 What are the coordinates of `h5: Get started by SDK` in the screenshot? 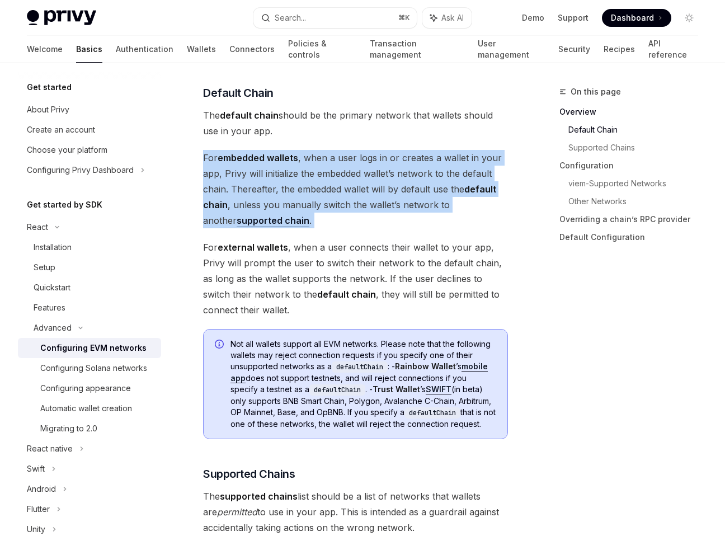 It's located at (64, 205).